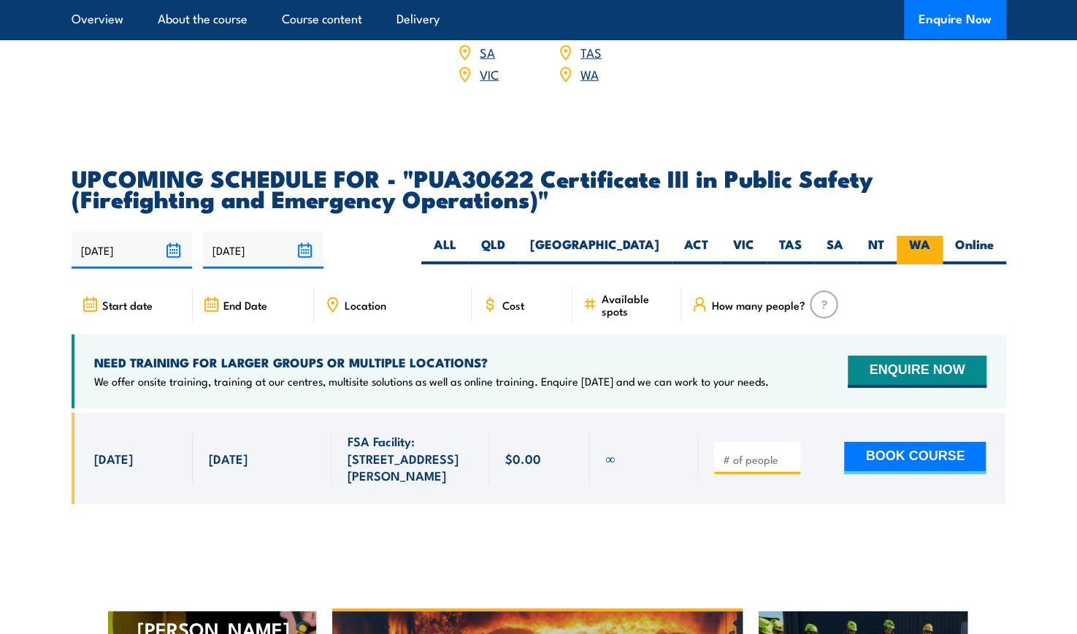  What do you see at coordinates (758, 459) in the screenshot?
I see `input: # of people` at bounding box center [758, 459].